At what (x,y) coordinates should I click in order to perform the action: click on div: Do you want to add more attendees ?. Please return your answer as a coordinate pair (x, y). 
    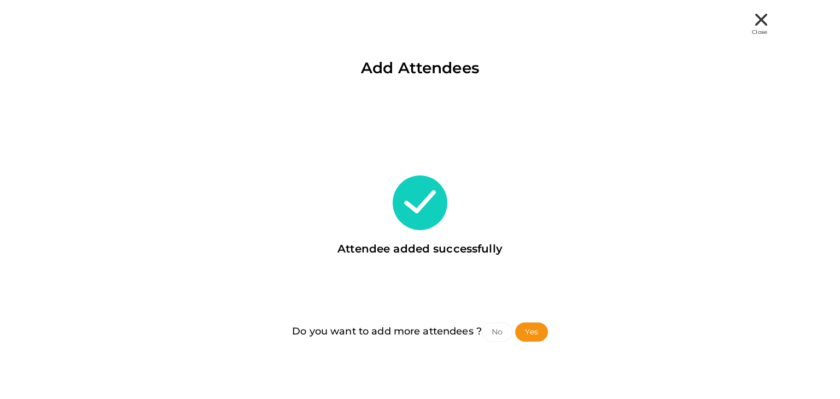
    Looking at the image, I should click on (420, 299).